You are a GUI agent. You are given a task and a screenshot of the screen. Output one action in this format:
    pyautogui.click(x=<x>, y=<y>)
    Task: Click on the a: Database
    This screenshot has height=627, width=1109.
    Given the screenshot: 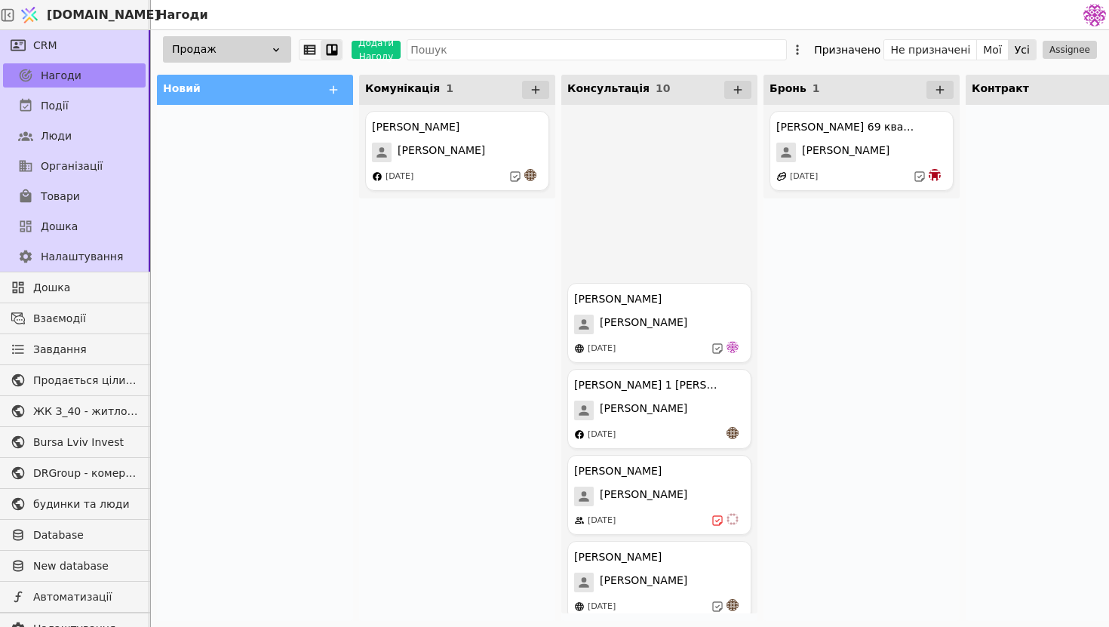 What is the action you would take?
    pyautogui.click(x=74, y=535)
    